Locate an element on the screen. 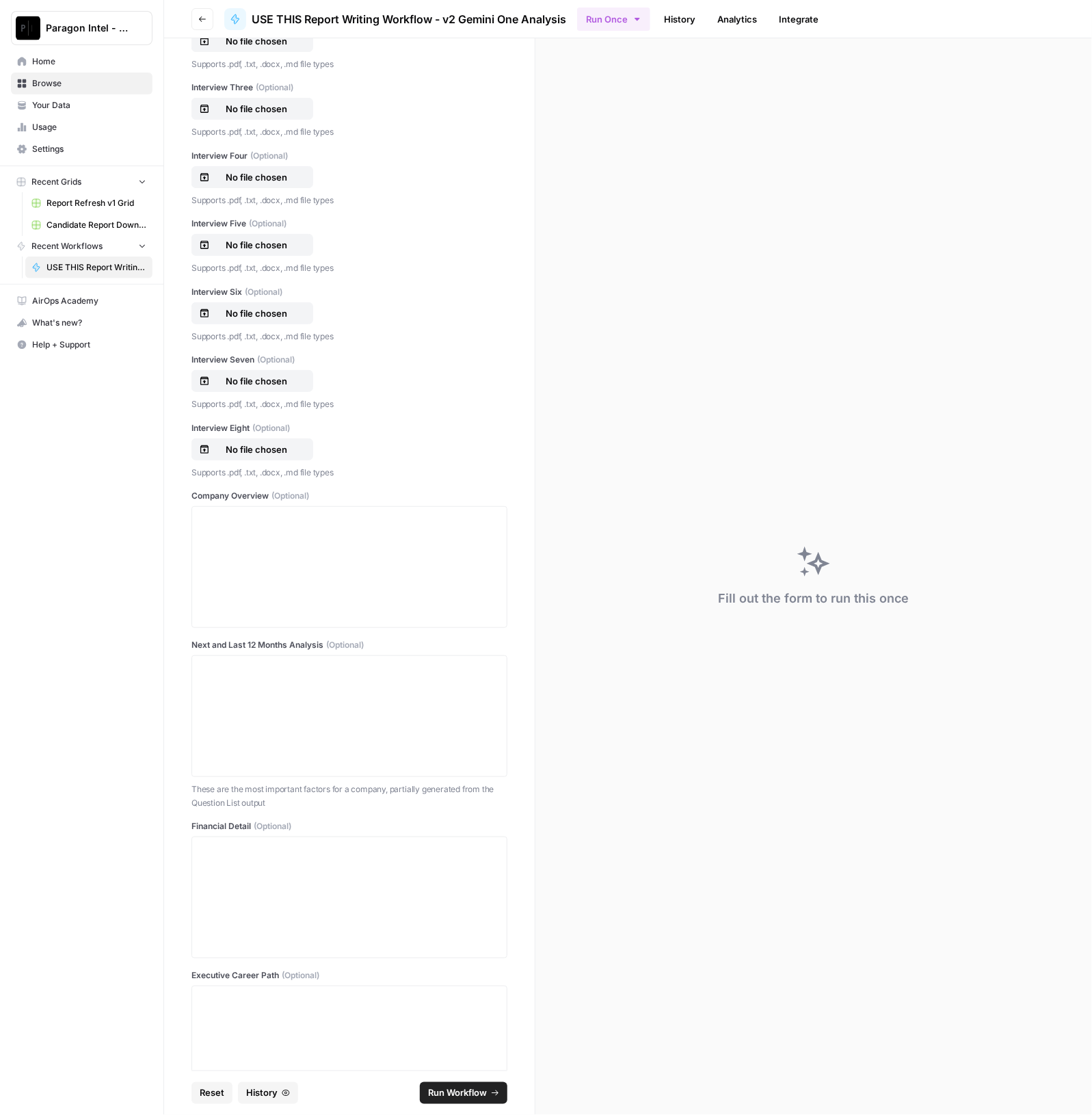  button: What's new? is located at coordinates (82, 323).